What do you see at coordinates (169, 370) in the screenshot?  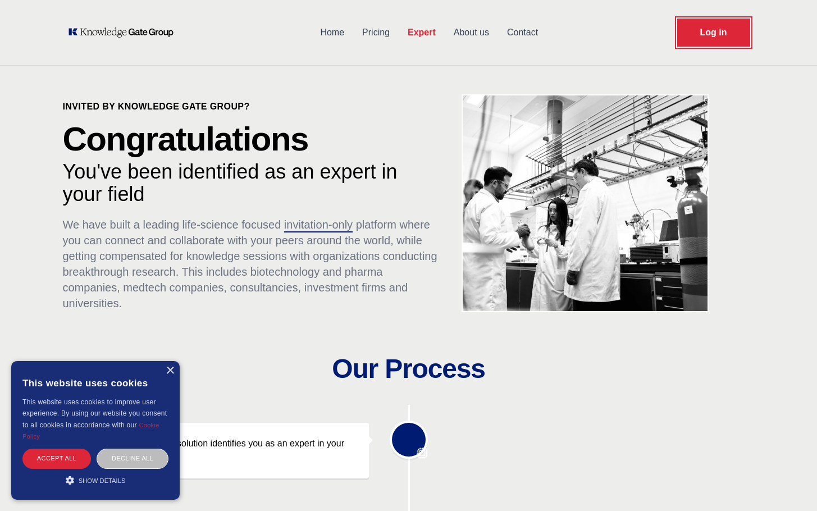 I see `div: Close` at bounding box center [169, 370].